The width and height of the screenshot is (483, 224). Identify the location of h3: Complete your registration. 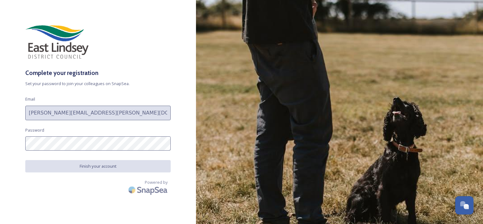
(98, 73).